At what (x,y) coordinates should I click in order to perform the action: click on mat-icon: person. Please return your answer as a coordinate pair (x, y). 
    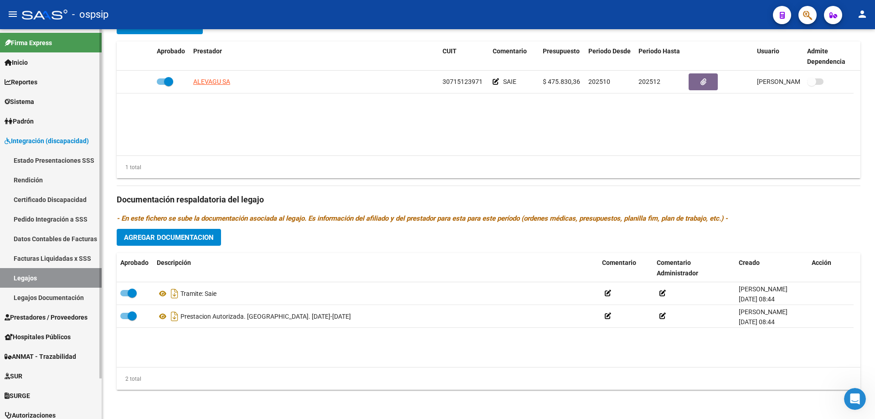
    Looking at the image, I should click on (862, 14).